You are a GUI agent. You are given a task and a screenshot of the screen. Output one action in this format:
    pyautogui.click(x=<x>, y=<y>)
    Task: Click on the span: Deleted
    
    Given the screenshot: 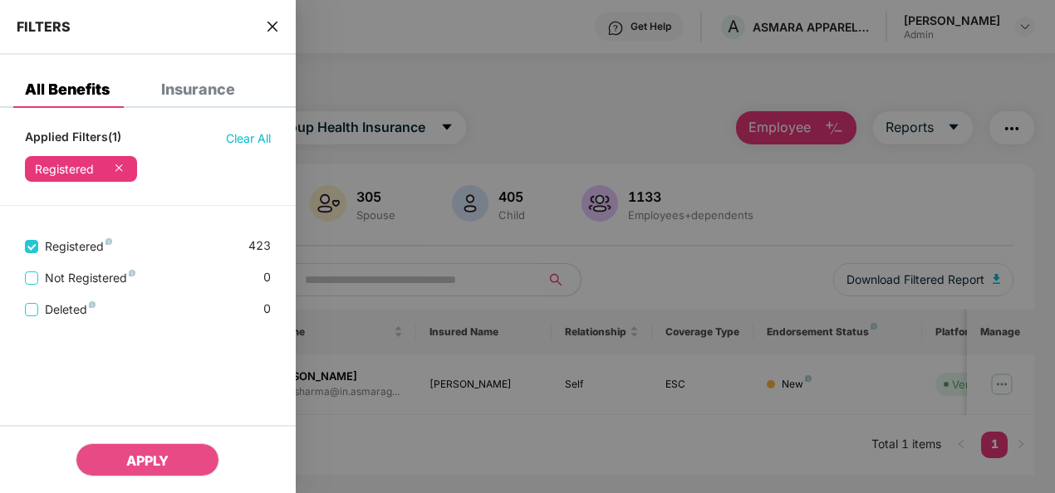 What is the action you would take?
    pyautogui.click(x=70, y=310)
    